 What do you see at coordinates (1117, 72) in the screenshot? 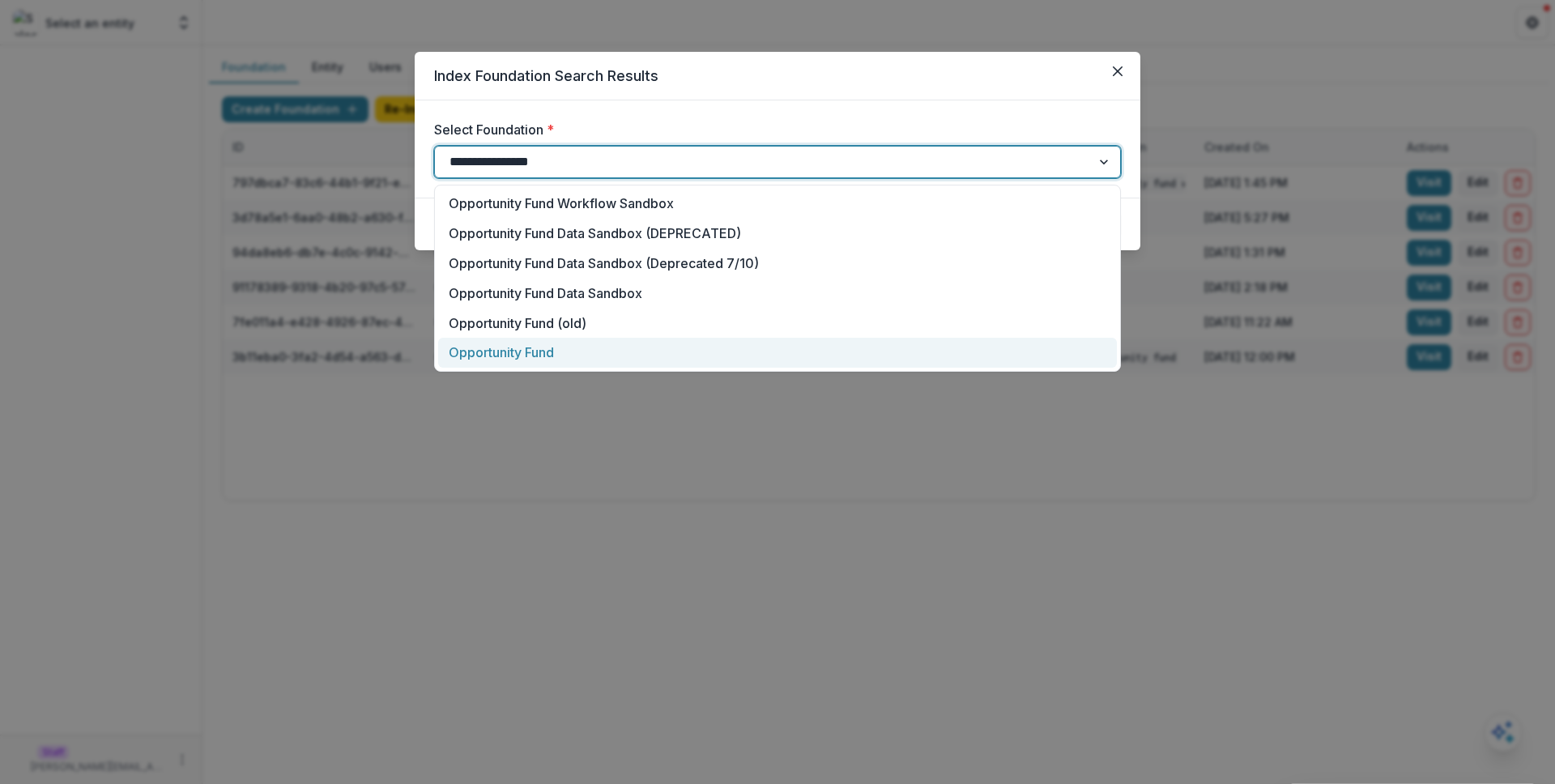
I see `button: Close` at bounding box center [1117, 72].